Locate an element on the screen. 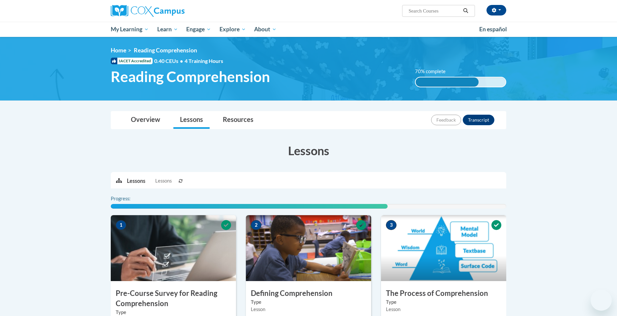 Image resolution: width=617 pixels, height=316 pixels. span: IACET Accredited is located at coordinates (131, 61).